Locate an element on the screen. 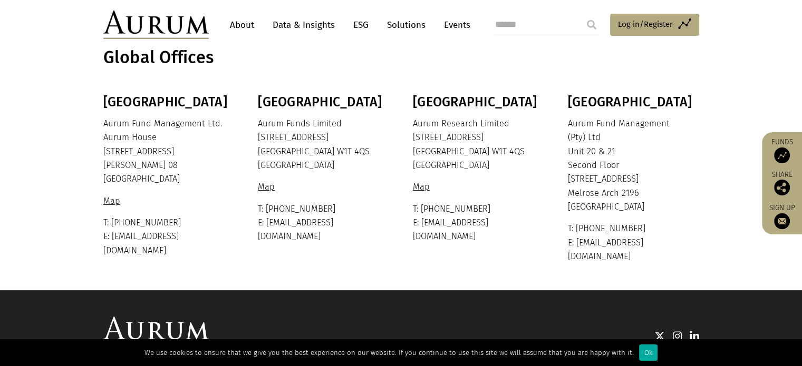 The image size is (802, 366). img: Sign up to our newsletter is located at coordinates (782, 221).